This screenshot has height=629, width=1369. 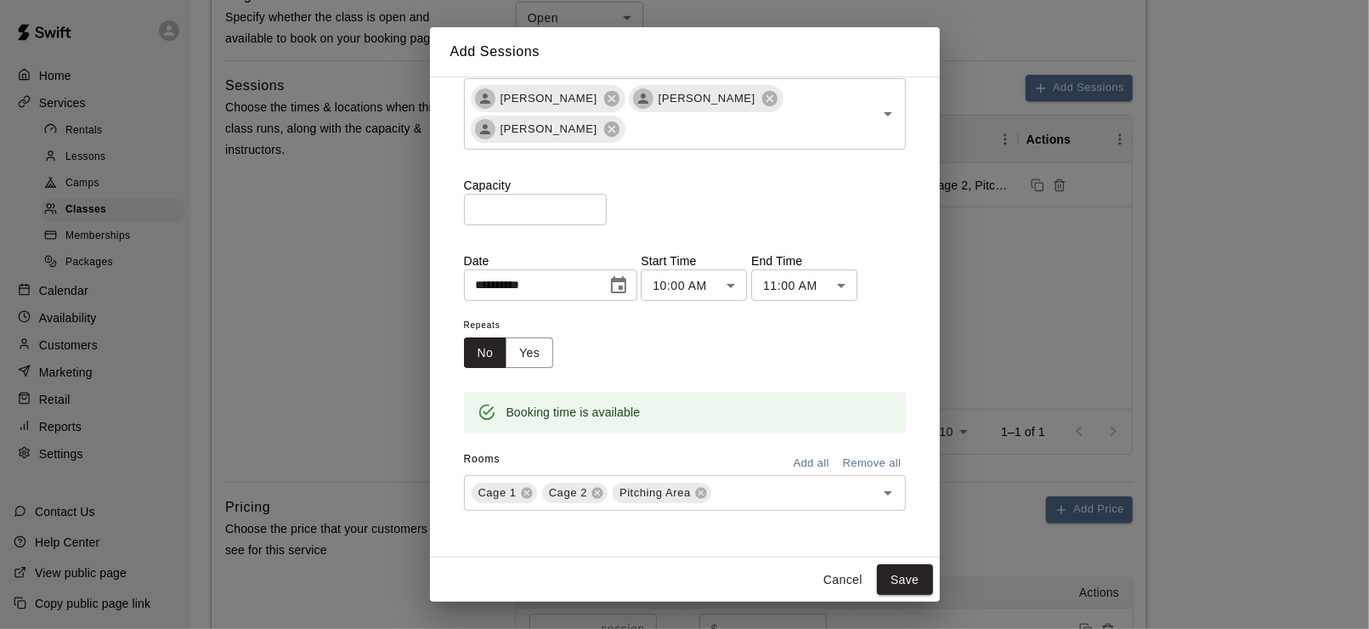 What do you see at coordinates (619, 286) in the screenshot?
I see `button: Choose date, selected date is Aug 13, 2025` at bounding box center [619, 286].